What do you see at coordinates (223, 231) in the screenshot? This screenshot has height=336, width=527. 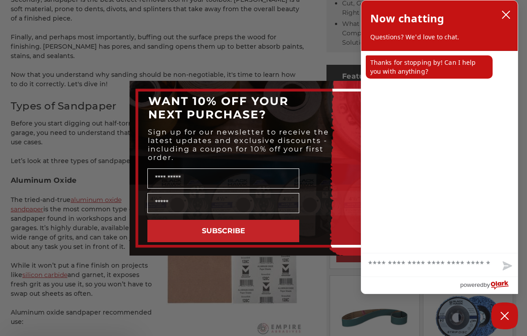 I see `button: SUBSCRIBE` at bounding box center [223, 231].